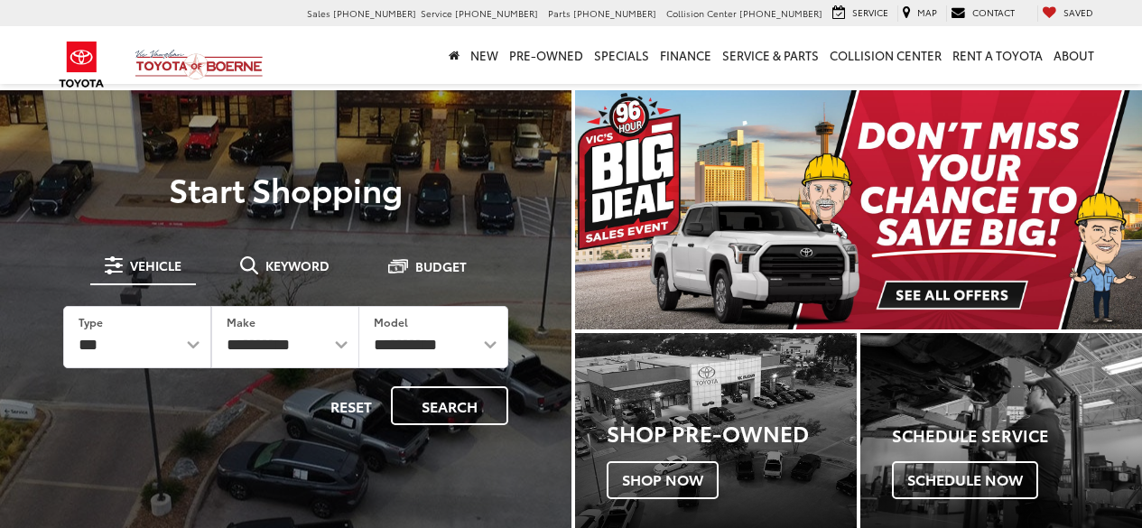 This screenshot has width=1142, height=528. Describe the element at coordinates (454, 55) in the screenshot. I see `a: Home` at that location.